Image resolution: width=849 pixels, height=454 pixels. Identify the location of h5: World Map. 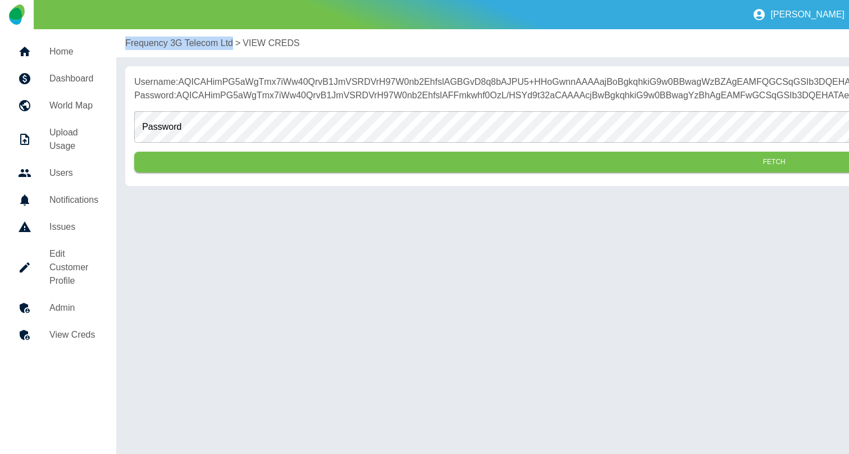
(74, 106).